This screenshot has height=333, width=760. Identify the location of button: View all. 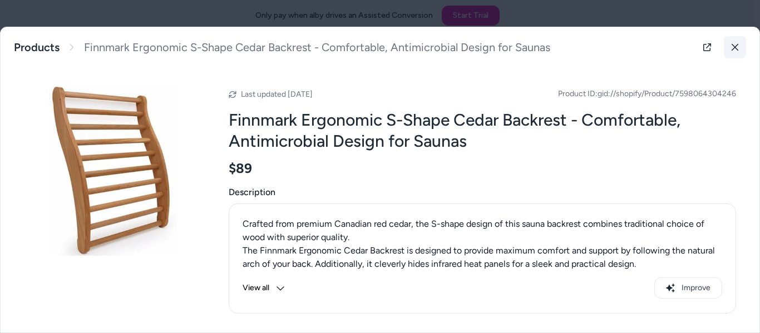
(264, 288).